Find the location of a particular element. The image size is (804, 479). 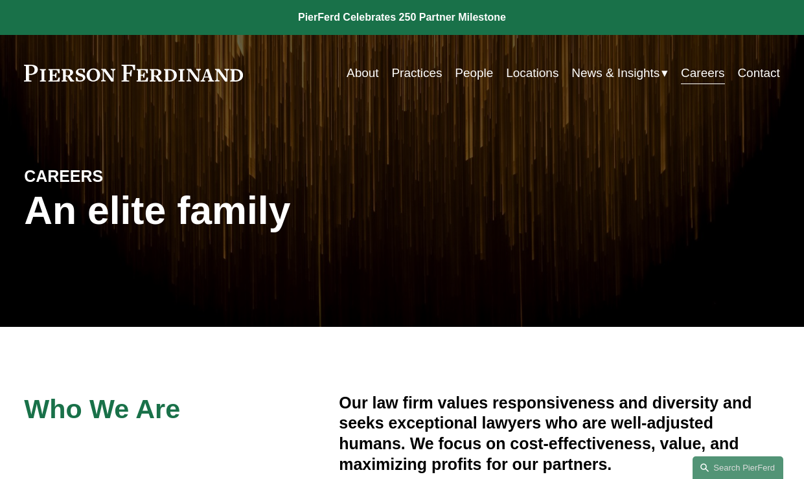

a: Practices is located at coordinates (416, 73).